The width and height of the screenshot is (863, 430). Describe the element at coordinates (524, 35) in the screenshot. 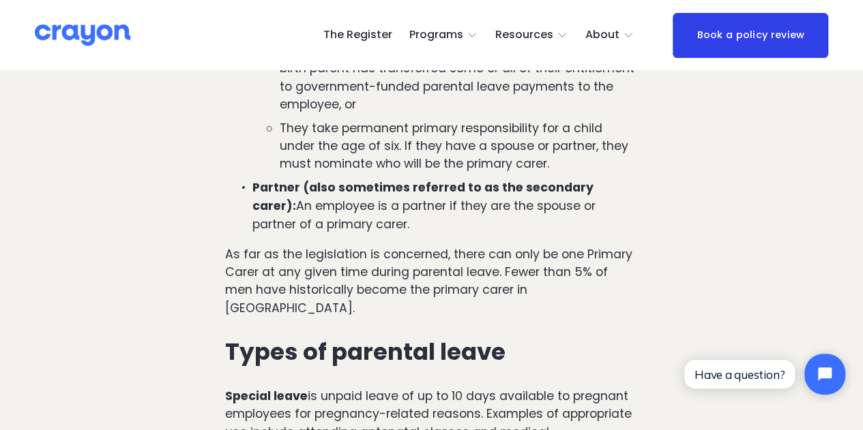

I see `span: Resources` at that location.